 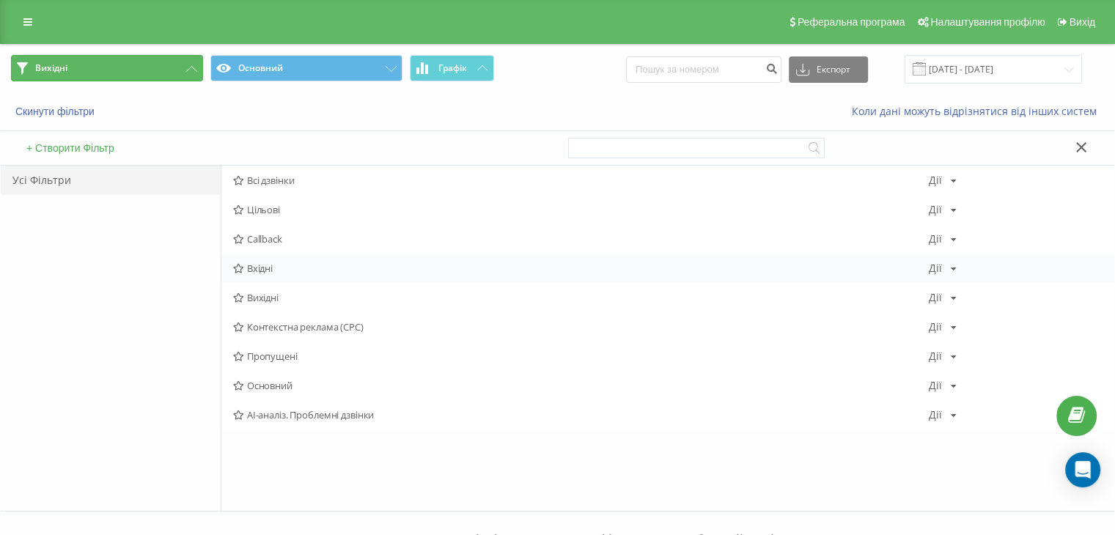 I want to click on button: Закрити, so click(x=1082, y=148).